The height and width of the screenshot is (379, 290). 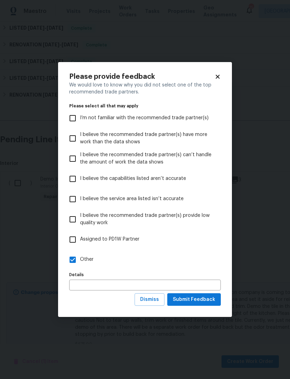 I want to click on span: I believe the recommended trade partner(s) can’t handle the amount of work the data shows, so click(x=148, y=158).